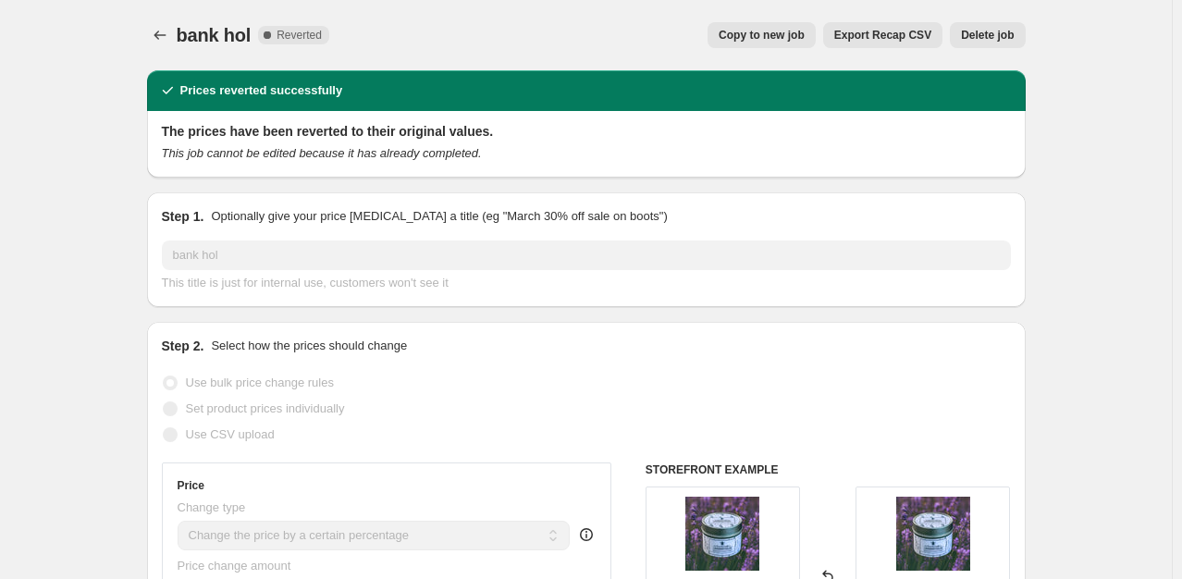 The width and height of the screenshot is (1182, 579). What do you see at coordinates (214, 35) in the screenshot?
I see `span: bank hol` at bounding box center [214, 35].